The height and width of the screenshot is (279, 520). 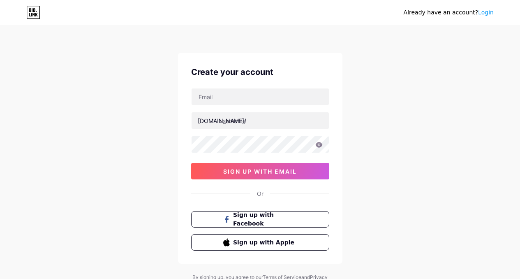 What do you see at coordinates (260, 219) in the screenshot?
I see `a: Sign up with Facebook` at bounding box center [260, 219].